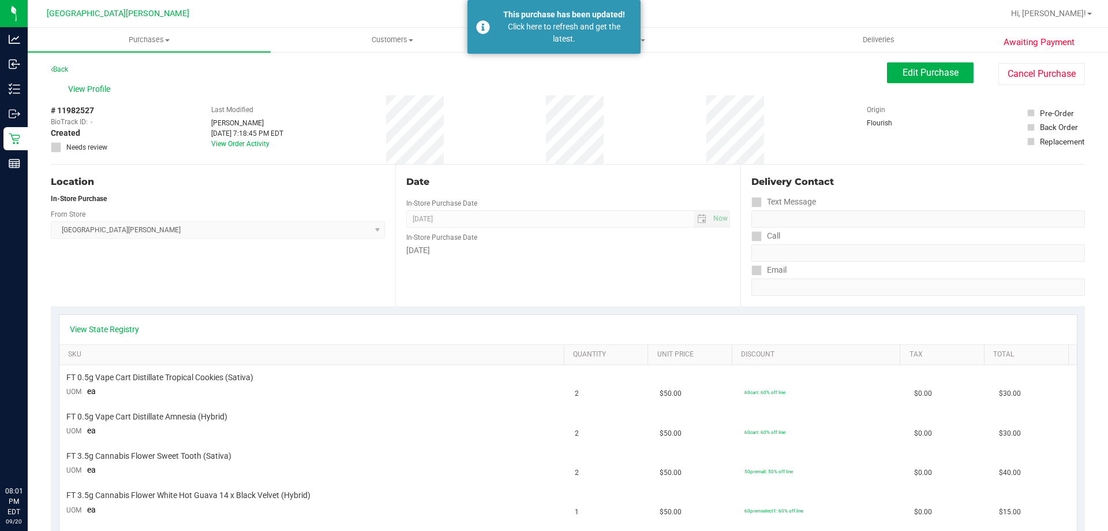 The width and height of the screenshot is (1108, 531). Describe the element at coordinates (784, 201) in the screenshot. I see `label: Text Message` at that location.